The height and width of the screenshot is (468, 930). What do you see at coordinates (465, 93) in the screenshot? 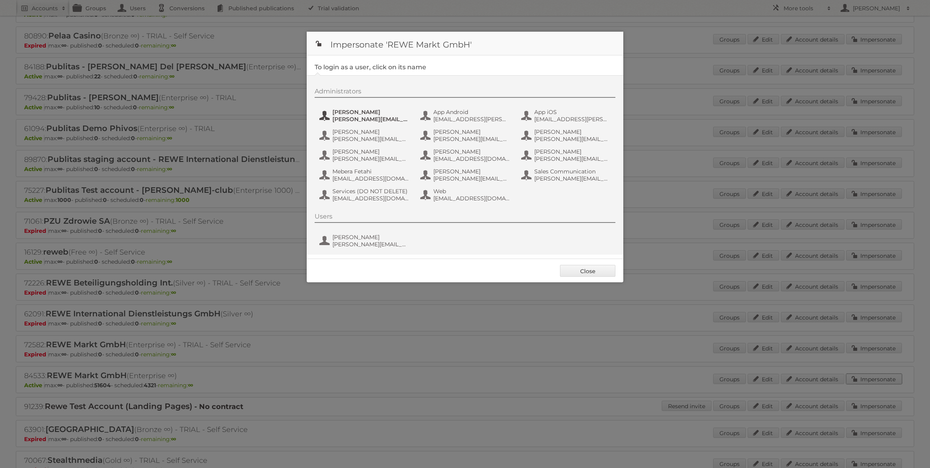
I see `div: Administrators` at bounding box center [465, 93].